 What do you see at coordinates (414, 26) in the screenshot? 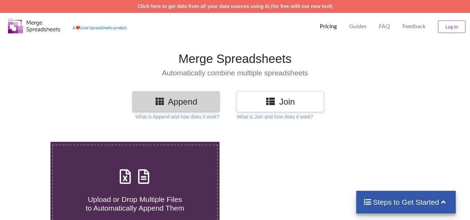
I see `span: Feedback` at bounding box center [414, 26].